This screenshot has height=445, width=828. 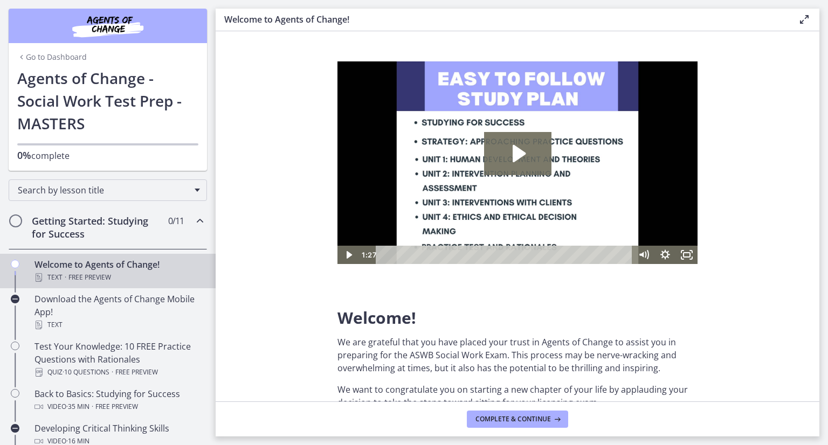 What do you see at coordinates (518, 355) in the screenshot?
I see `p: We are grateful that you have placed your trust in Agents of Change to assist you in preparing fo...` at bounding box center [518, 355].